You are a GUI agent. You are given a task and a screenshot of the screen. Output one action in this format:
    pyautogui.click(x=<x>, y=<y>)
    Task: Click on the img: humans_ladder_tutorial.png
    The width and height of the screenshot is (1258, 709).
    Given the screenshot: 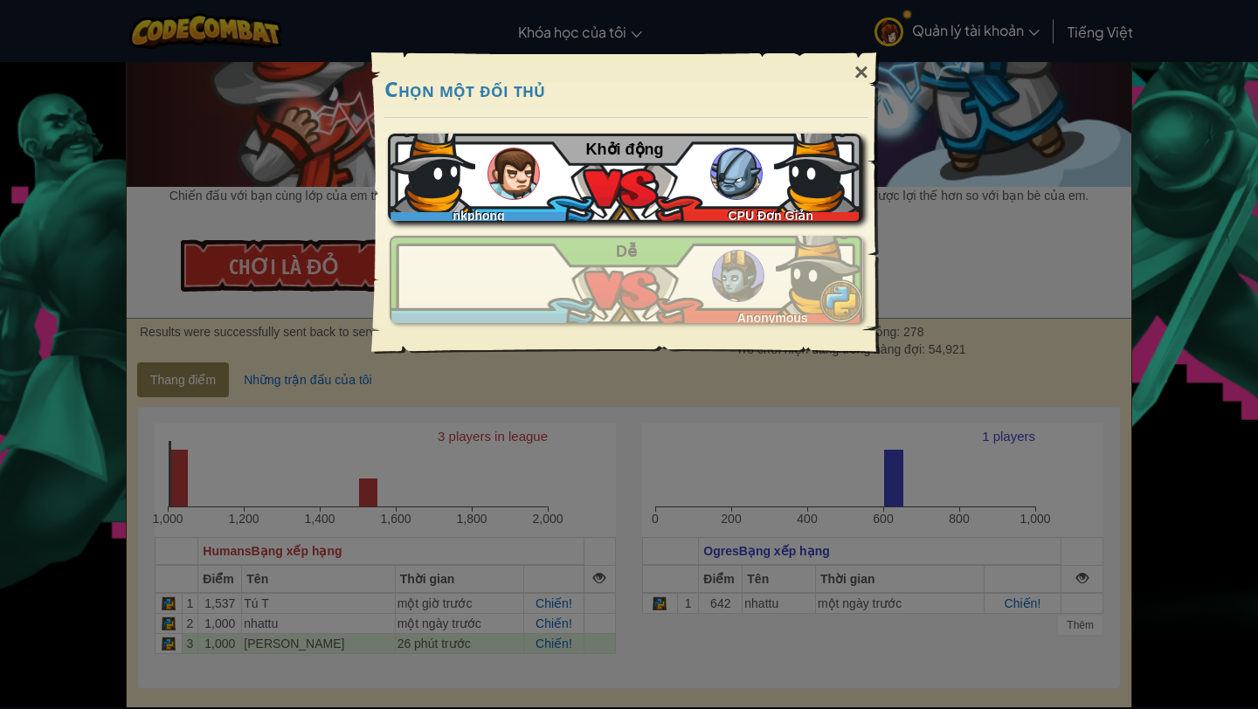 What is the action you would take?
    pyautogui.click(x=514, y=174)
    